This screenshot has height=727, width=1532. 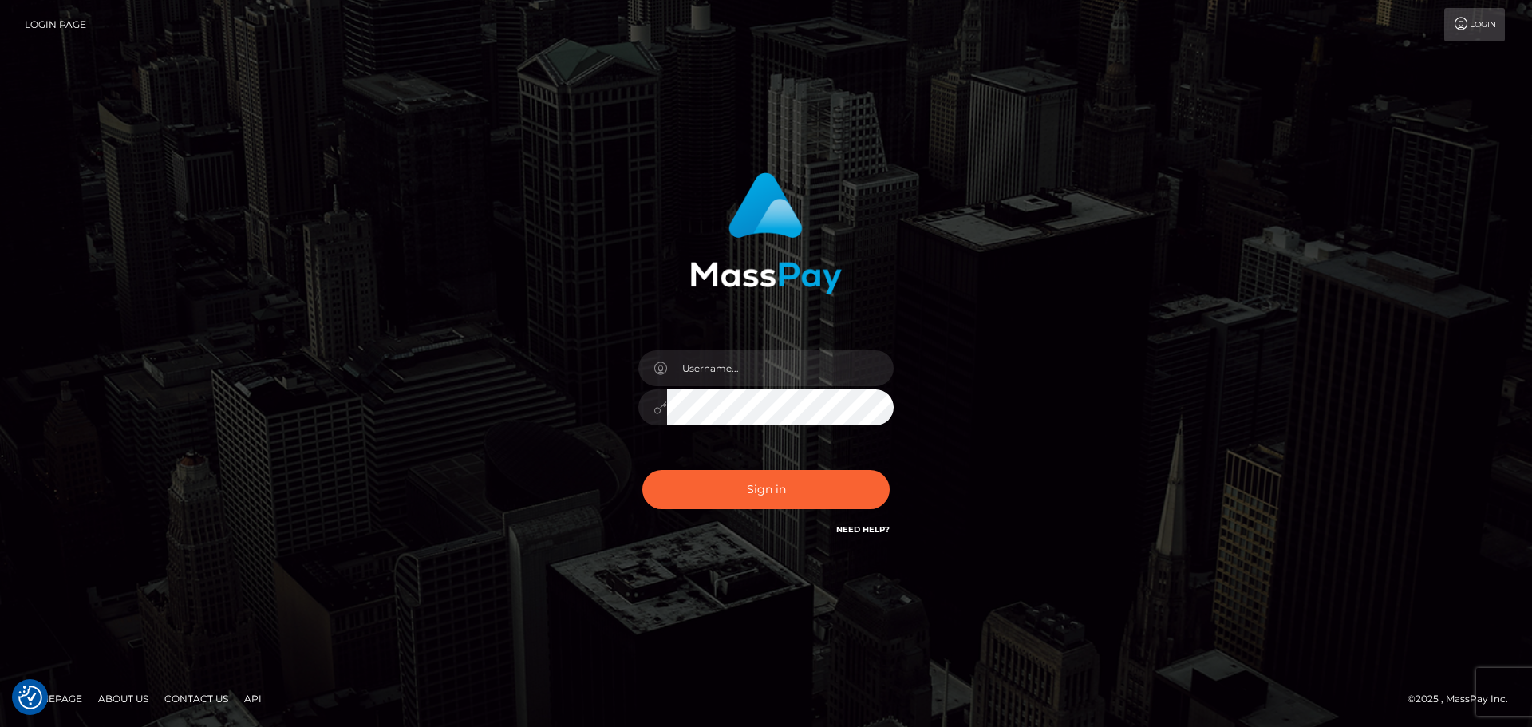 I want to click on a: API, so click(x=253, y=698).